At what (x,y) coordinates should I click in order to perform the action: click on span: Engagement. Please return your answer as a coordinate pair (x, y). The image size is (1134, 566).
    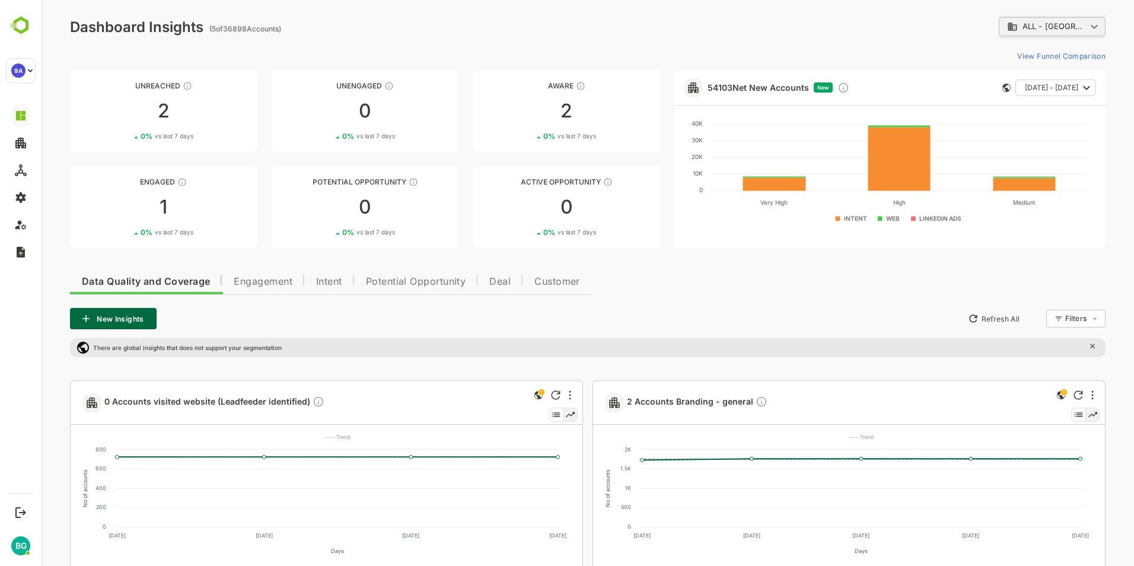
    Looking at the image, I should click on (221, 282).